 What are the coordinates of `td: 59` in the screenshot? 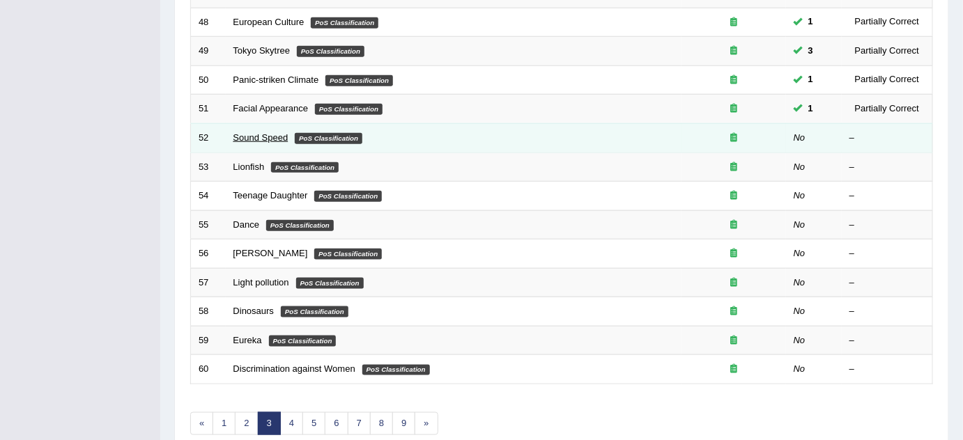 It's located at (208, 341).